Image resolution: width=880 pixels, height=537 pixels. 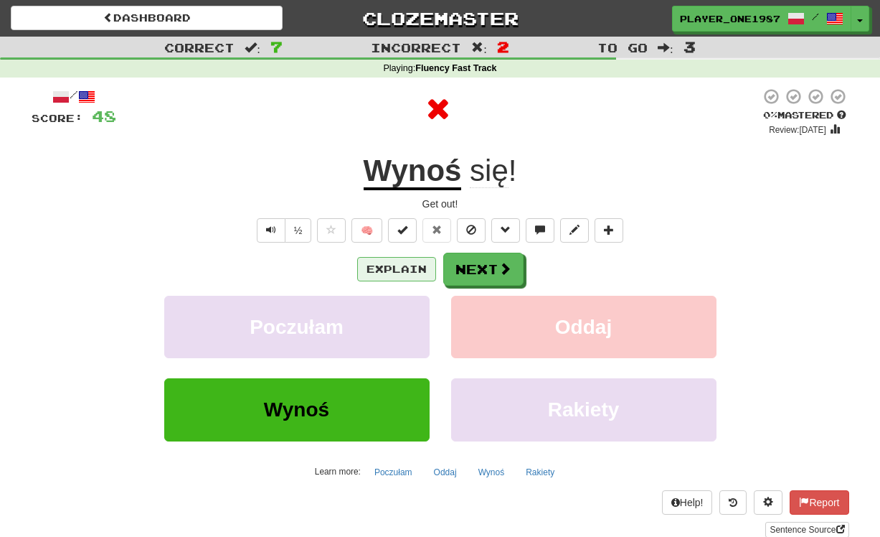 I want to click on button: Add to collection (alt+a), so click(x=609, y=230).